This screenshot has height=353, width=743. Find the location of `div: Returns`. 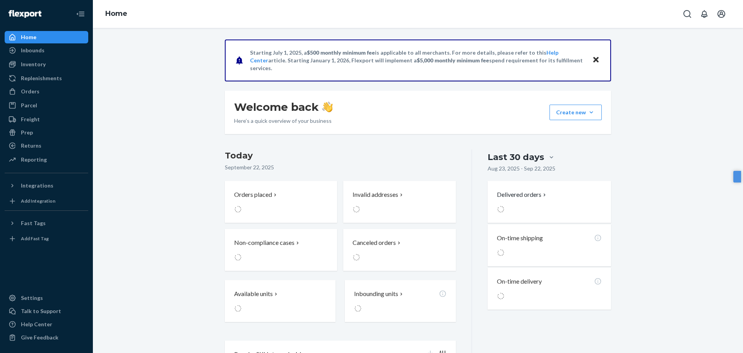

div: Returns is located at coordinates (31, 146).